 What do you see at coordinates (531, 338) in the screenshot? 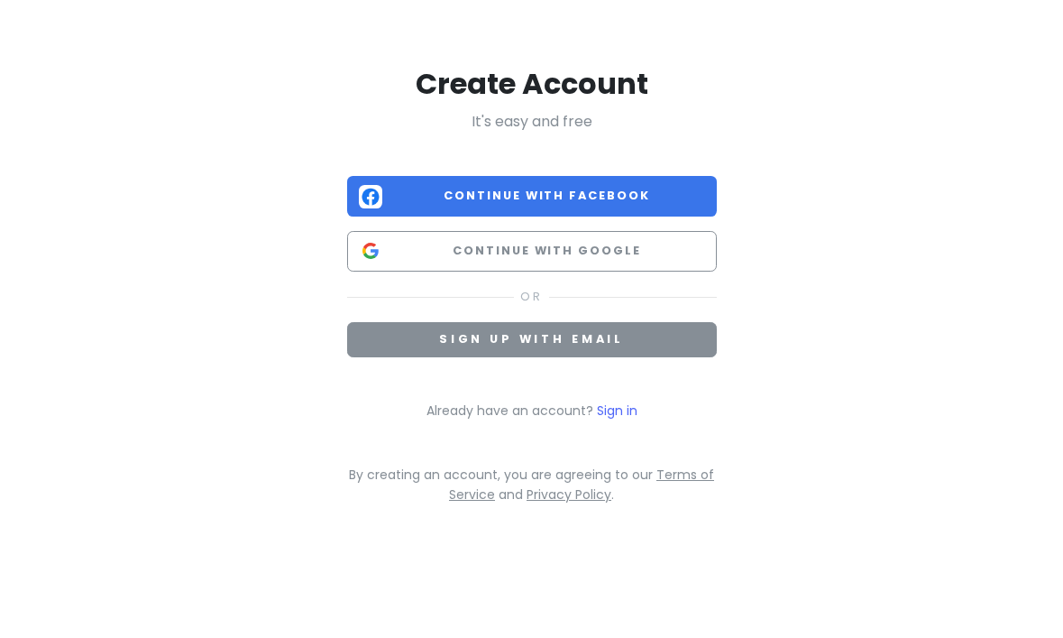
I see `span: Sign up with email` at bounding box center [531, 338].